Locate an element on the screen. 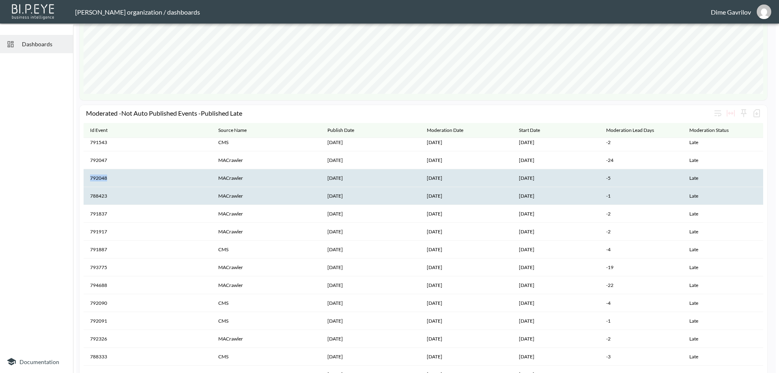 Image resolution: width=779 pixels, height=373 pixels. span: Dashboards is located at coordinates (44, 44).